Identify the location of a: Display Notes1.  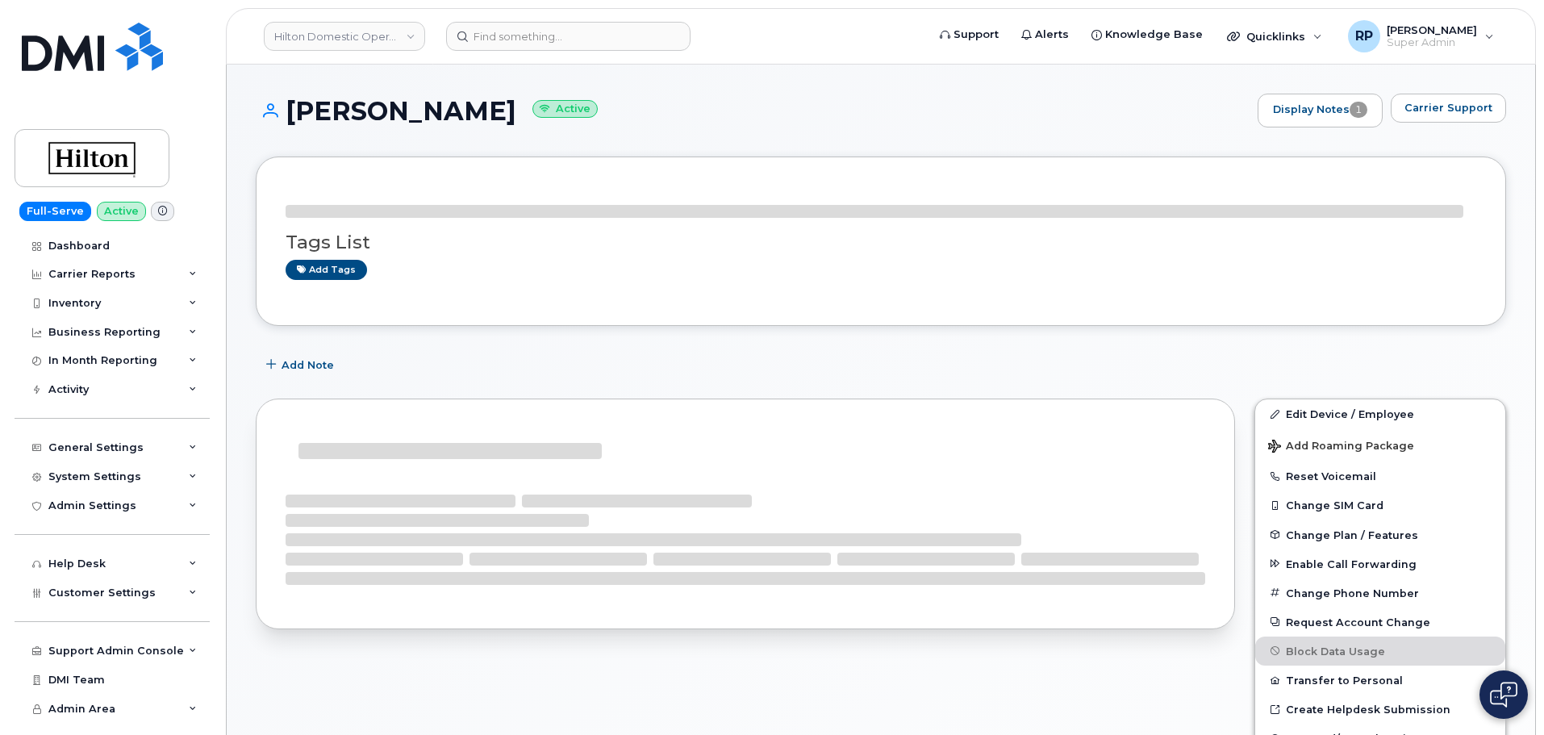
(1320, 111).